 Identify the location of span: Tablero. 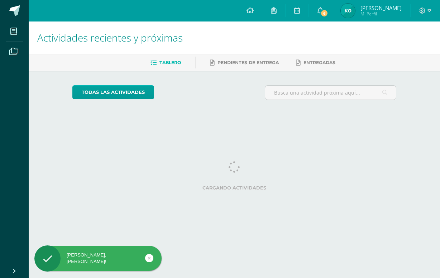
(170, 62).